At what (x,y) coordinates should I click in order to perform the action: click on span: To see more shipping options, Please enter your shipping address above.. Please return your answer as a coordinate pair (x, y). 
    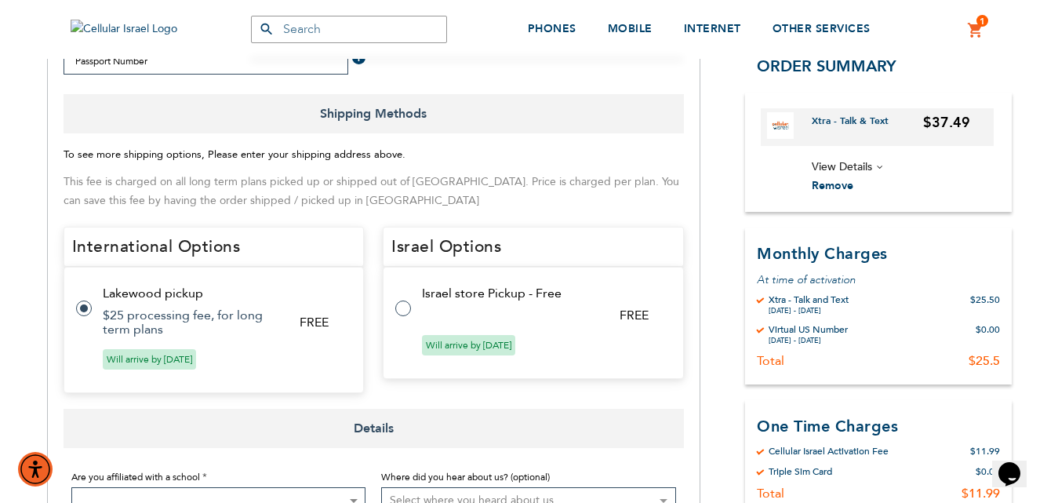
    Looking at the image, I should click on (235, 155).